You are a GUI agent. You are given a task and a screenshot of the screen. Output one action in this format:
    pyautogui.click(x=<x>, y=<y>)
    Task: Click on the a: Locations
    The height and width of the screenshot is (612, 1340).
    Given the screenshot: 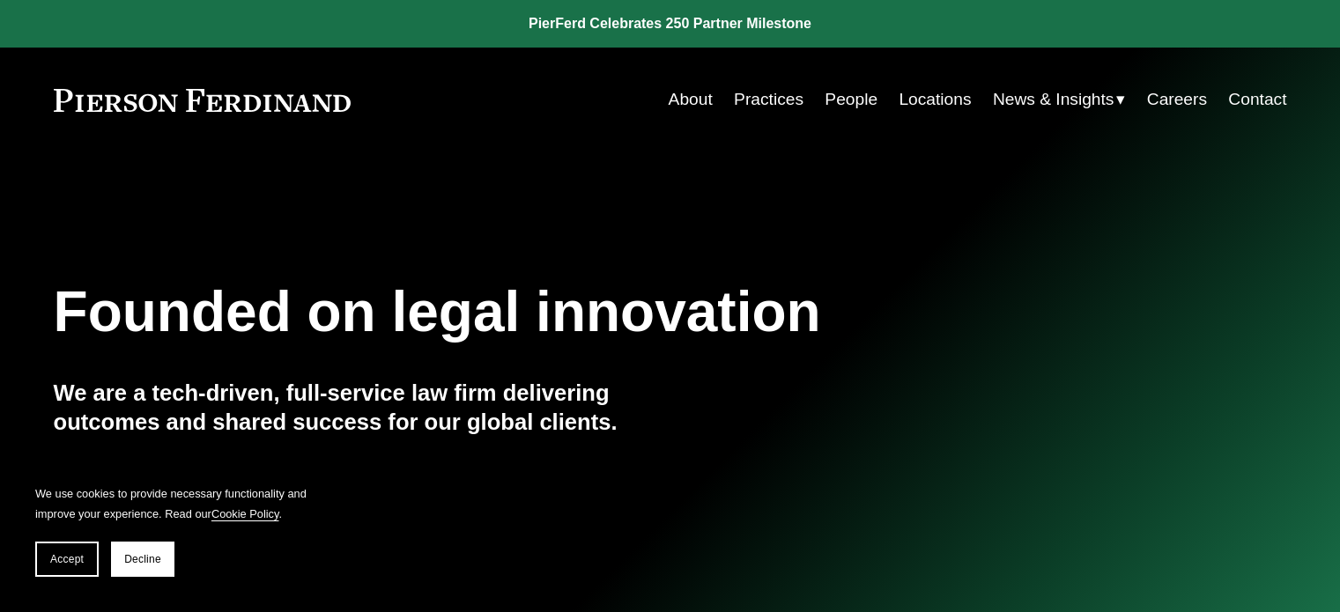 What is the action you would take?
    pyautogui.click(x=935, y=100)
    